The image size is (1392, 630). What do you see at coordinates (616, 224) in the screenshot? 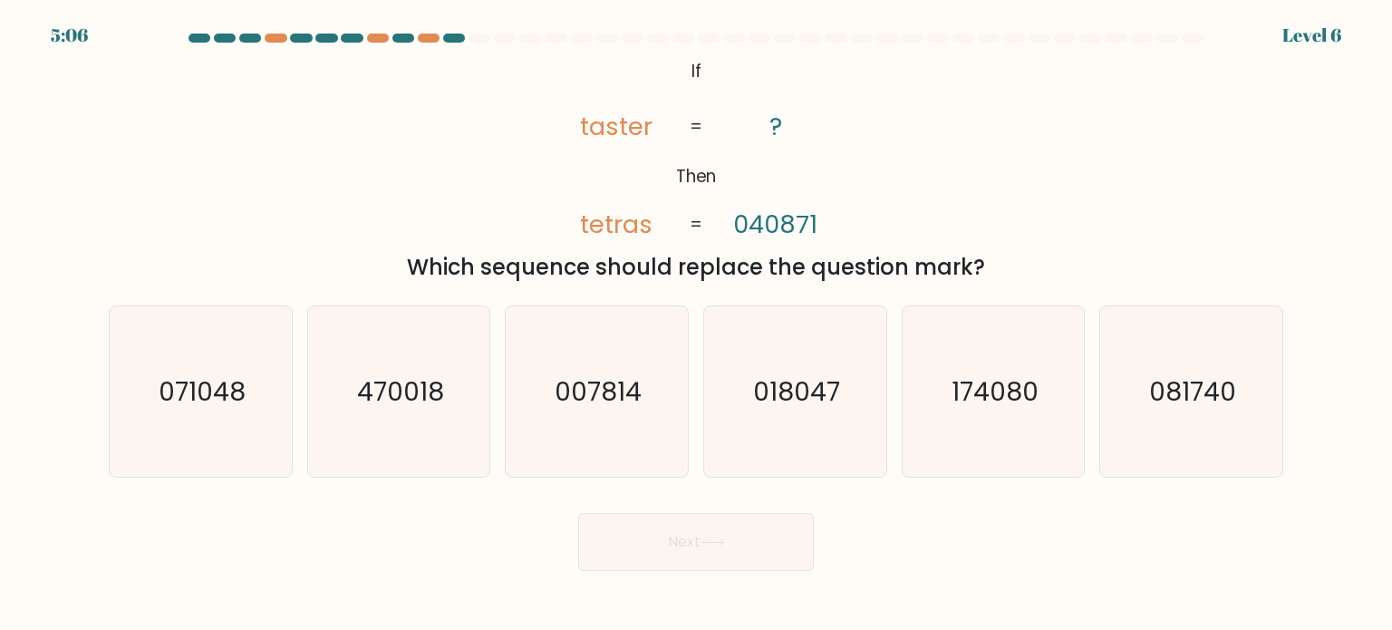
I see `tspan: tetras` at bounding box center [616, 224].